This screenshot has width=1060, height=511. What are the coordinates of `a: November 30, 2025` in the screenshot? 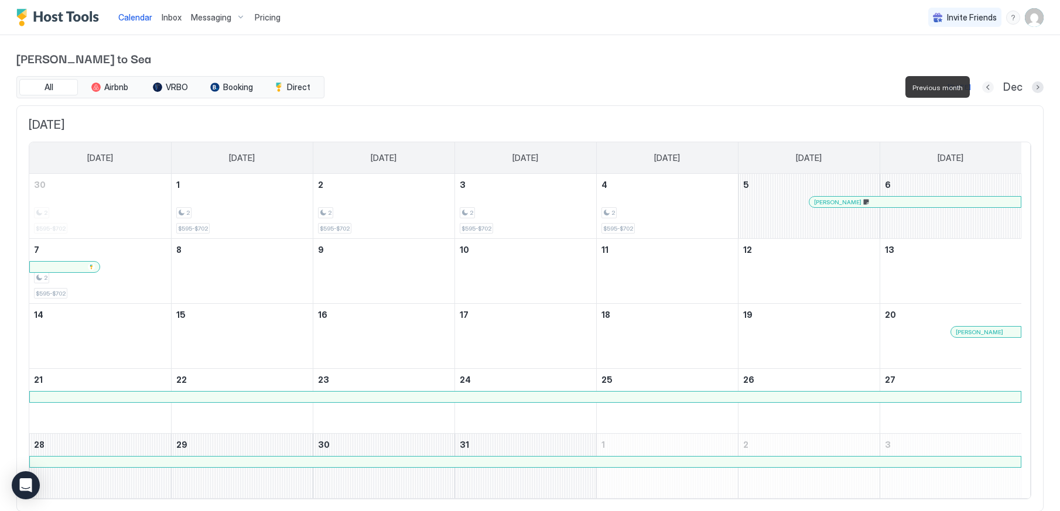 It's located at (100, 184).